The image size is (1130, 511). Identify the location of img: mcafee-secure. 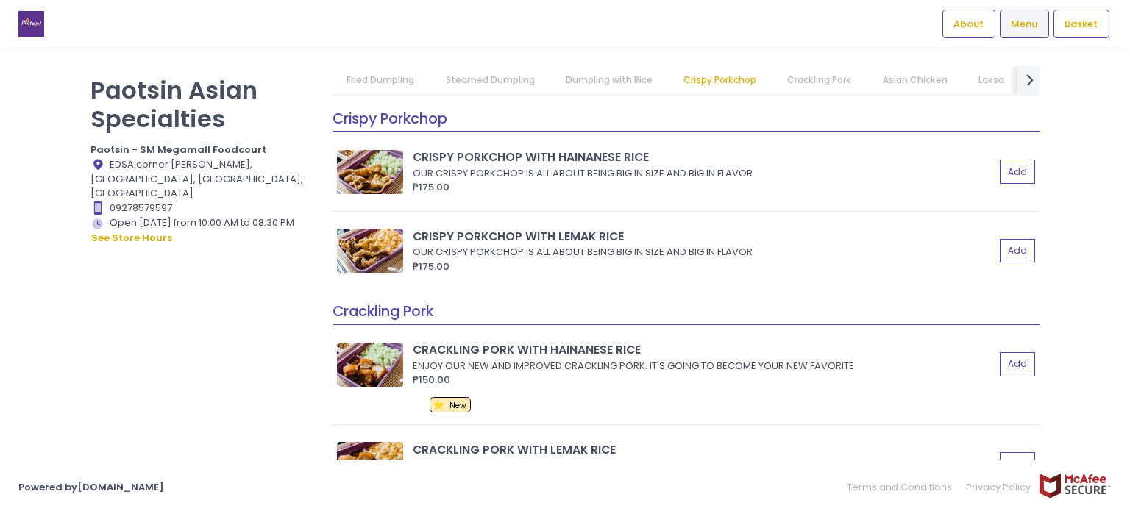
(1075, 486).